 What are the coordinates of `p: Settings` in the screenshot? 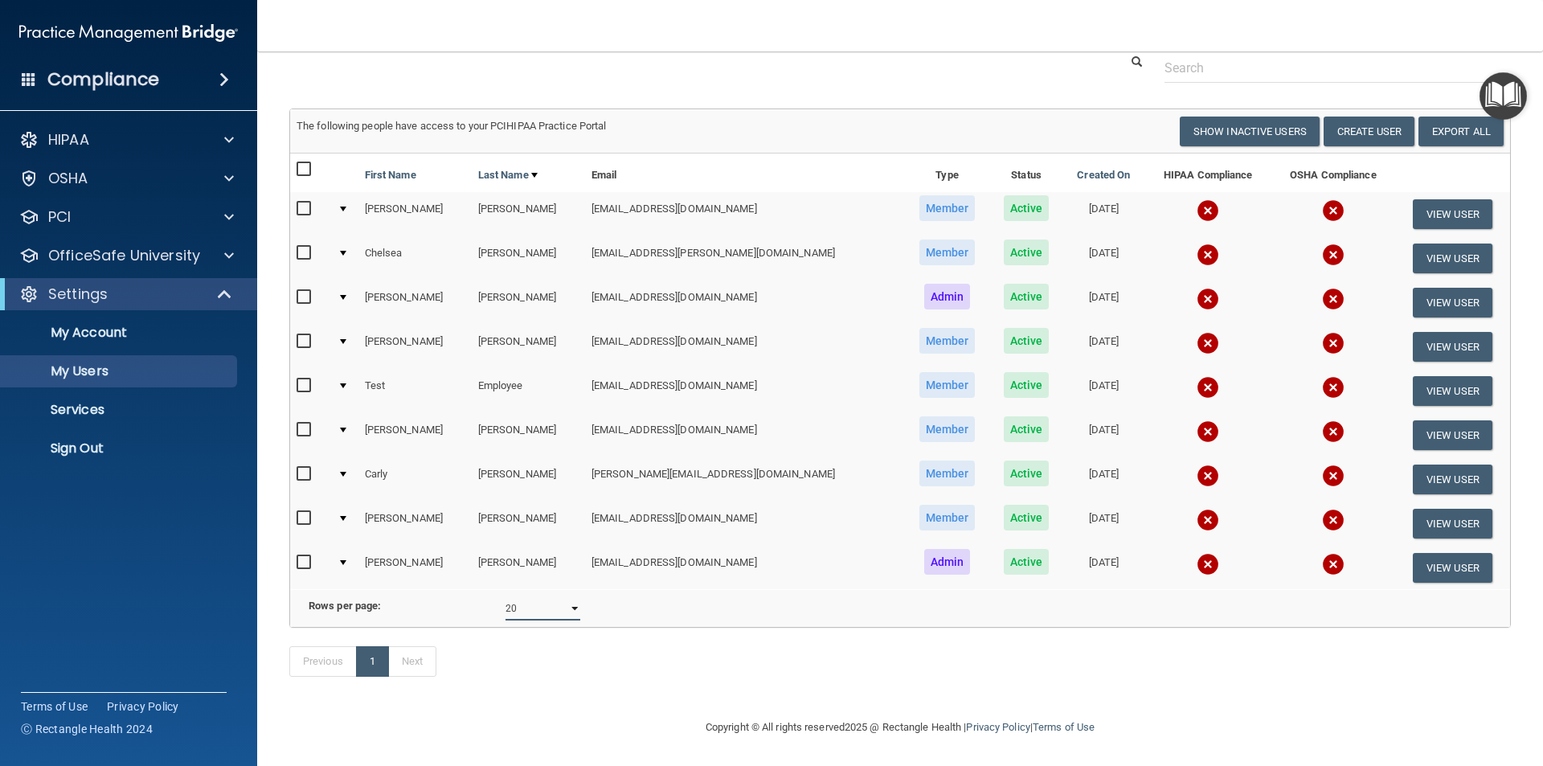 It's located at (78, 294).